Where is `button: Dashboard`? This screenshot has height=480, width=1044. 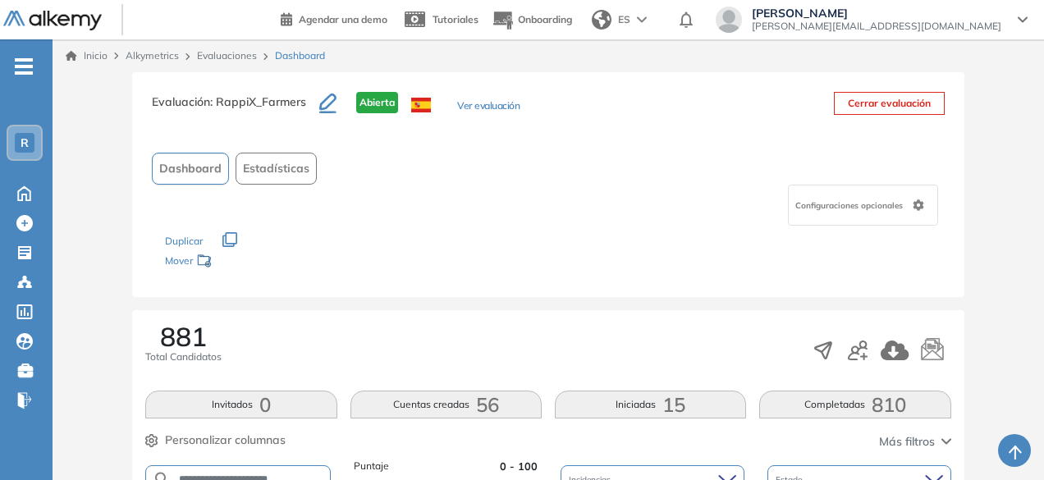 button: Dashboard is located at coordinates (190, 168).